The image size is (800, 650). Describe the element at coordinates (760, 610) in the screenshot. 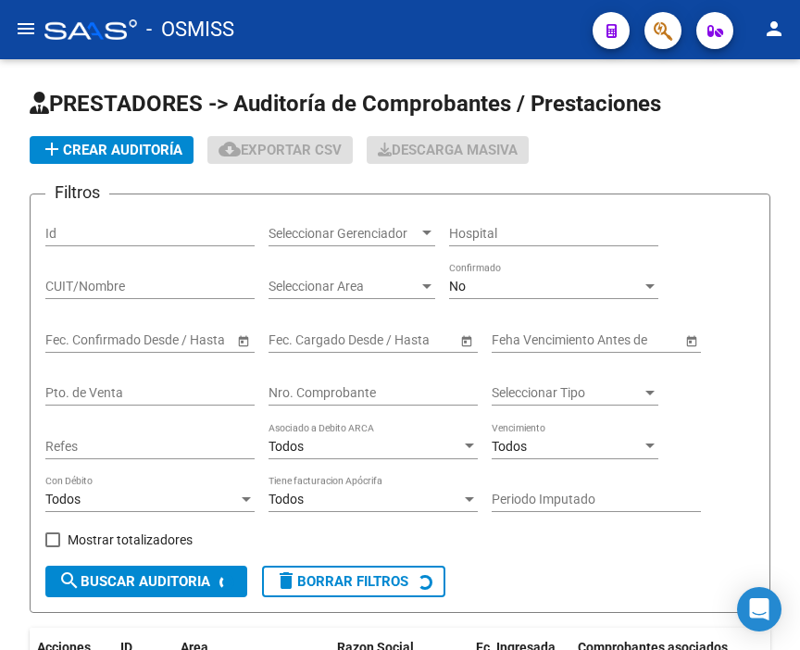

I see `div: Open Intercom Messenger` at that location.